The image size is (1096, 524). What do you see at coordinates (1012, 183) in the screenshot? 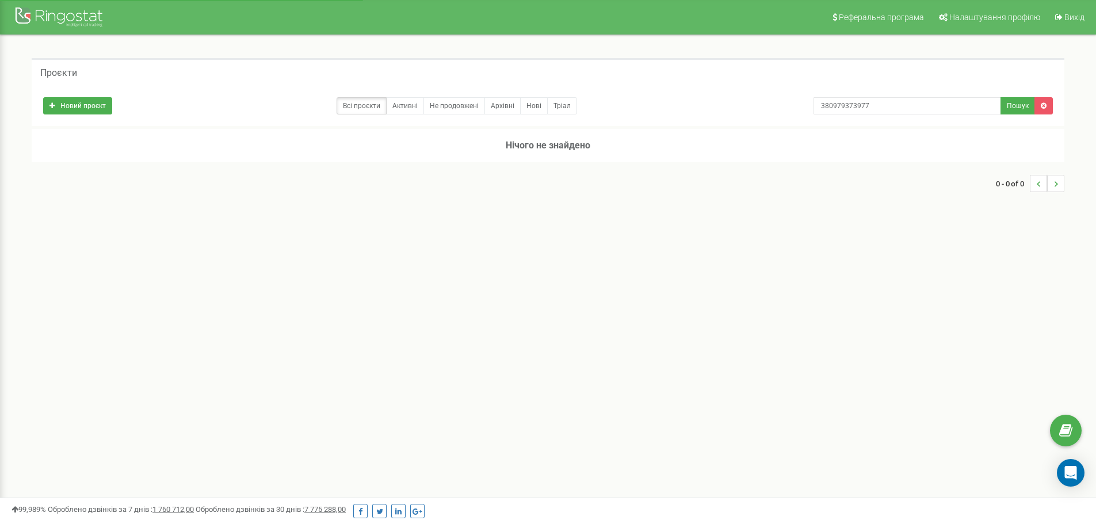
I see `span: 0 - 0 of 0` at bounding box center [1012, 183].